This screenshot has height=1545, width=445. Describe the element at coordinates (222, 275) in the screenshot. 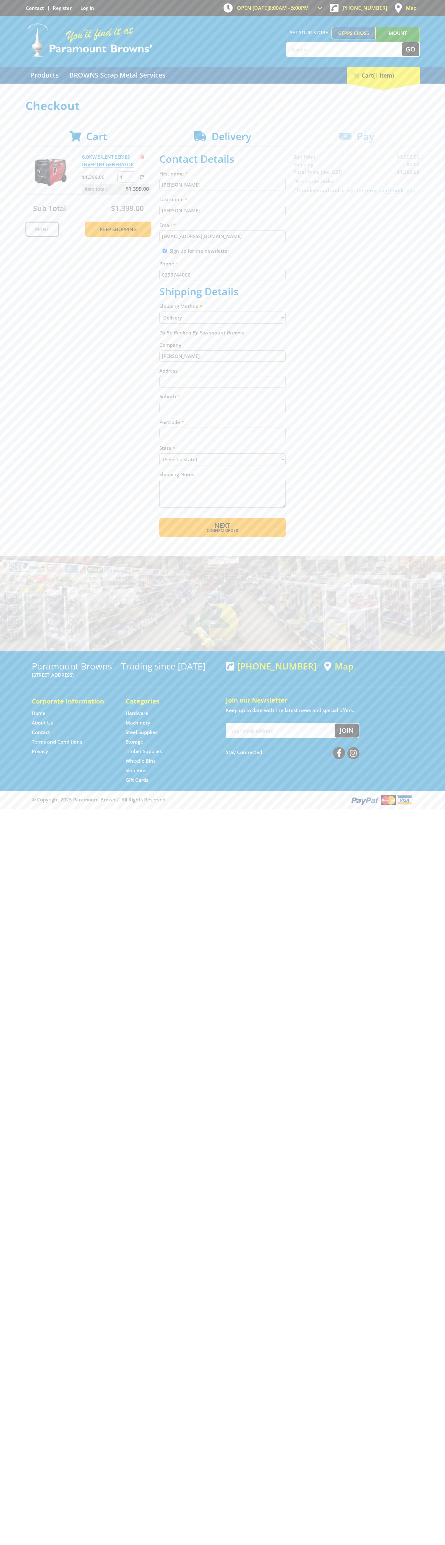

I see `input: Please enter your telephone number.` at that location.